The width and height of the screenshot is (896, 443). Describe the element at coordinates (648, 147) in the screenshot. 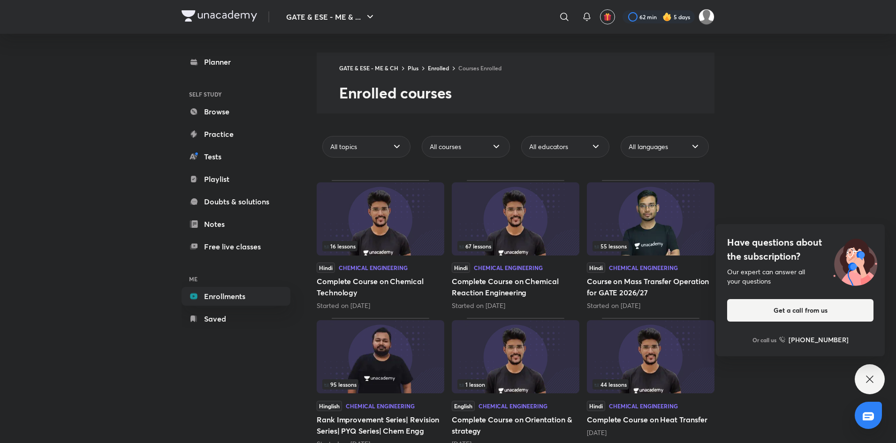

I see `span: All languages` at that location.